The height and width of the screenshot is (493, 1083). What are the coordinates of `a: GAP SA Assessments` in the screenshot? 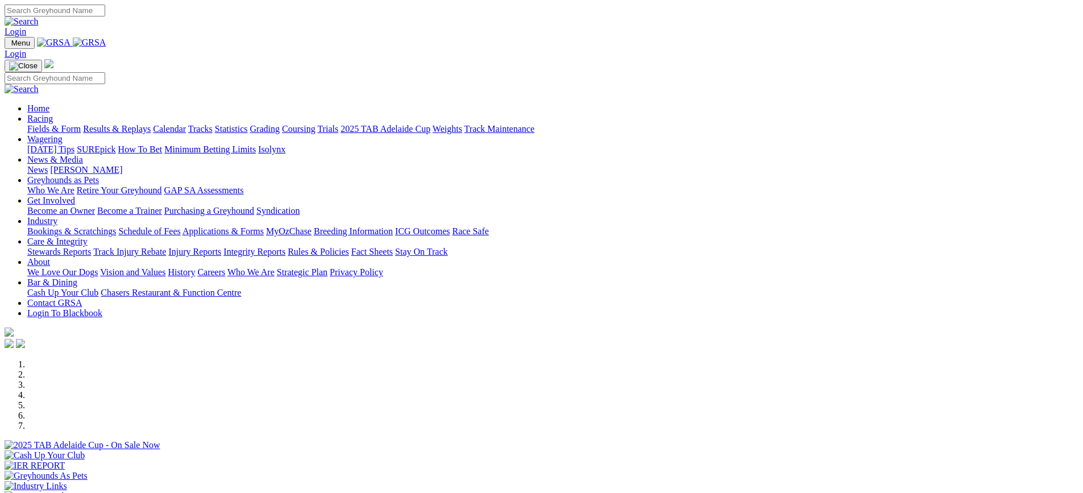 It's located at (204, 190).